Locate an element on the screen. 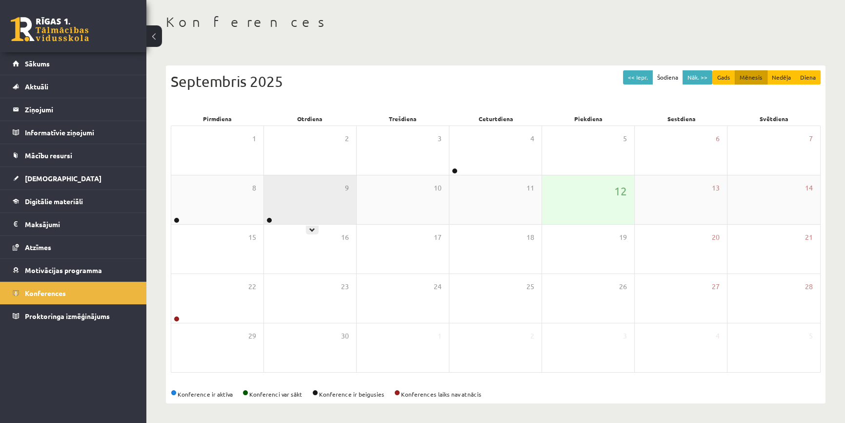 The image size is (845, 423). span: 29 is located at coordinates (252, 336).